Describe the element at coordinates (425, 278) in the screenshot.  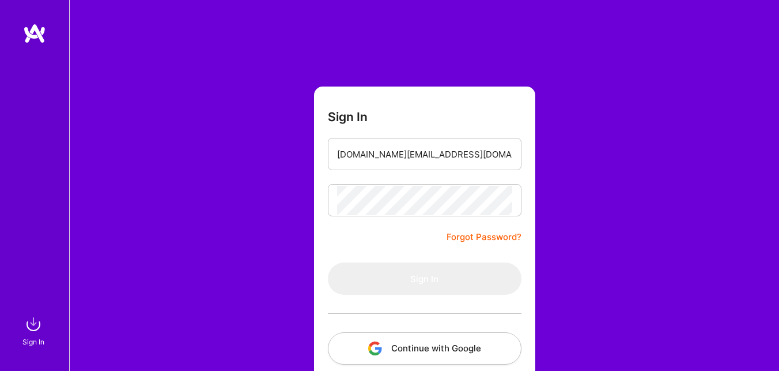
I see `button: Sign In` at that location.